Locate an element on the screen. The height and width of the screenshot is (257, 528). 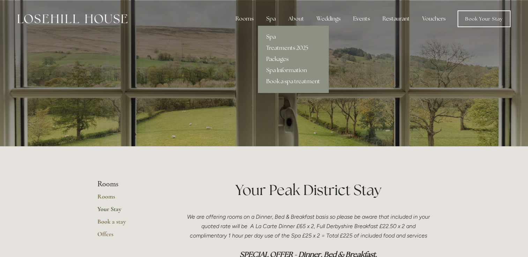
div: Spa is located at coordinates (271, 19).